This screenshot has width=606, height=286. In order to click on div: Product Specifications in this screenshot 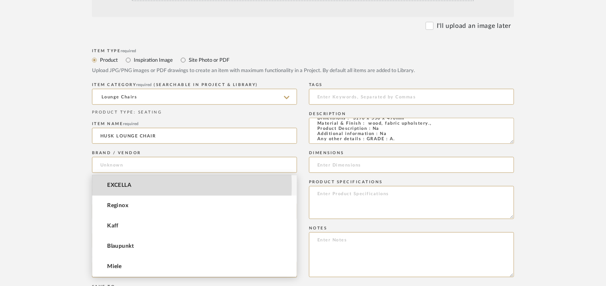, I will do `click(411, 182)`.